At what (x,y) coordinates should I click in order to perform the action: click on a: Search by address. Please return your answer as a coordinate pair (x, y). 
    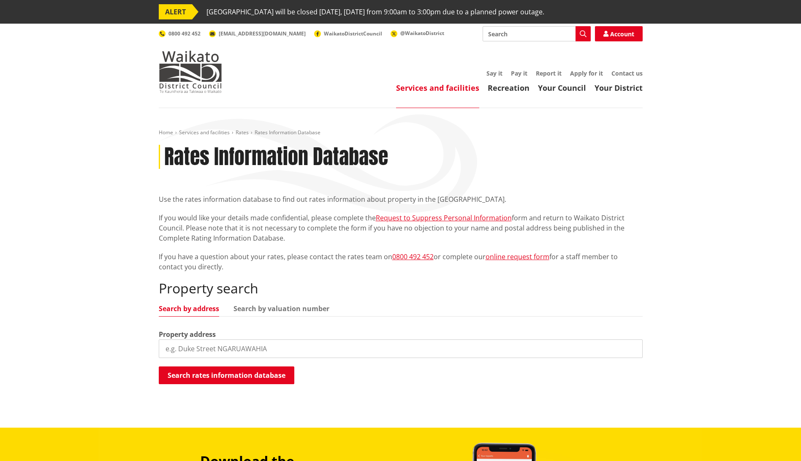
    Looking at the image, I should click on (189, 309).